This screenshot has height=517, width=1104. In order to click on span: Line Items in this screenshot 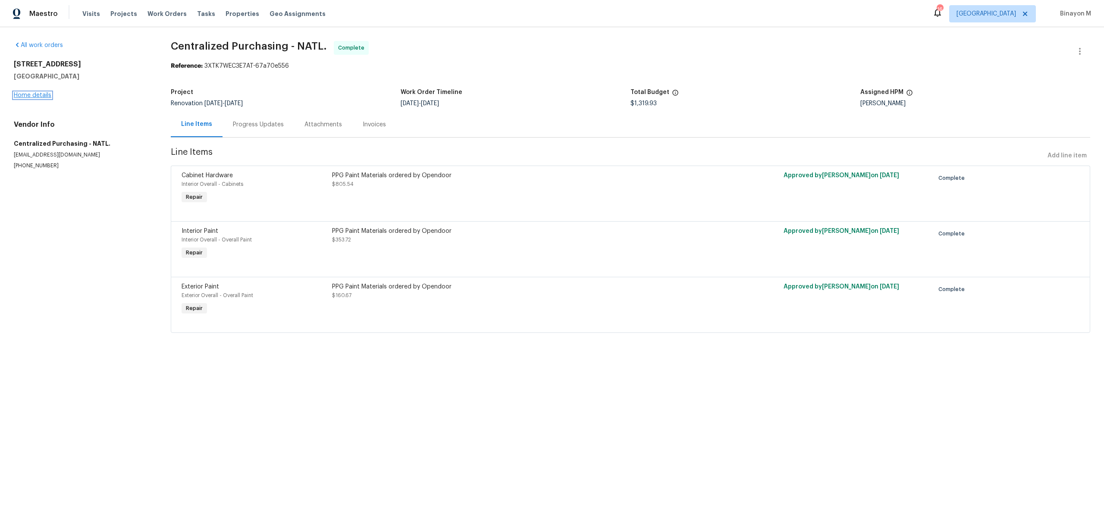, I will do `click(607, 156)`.